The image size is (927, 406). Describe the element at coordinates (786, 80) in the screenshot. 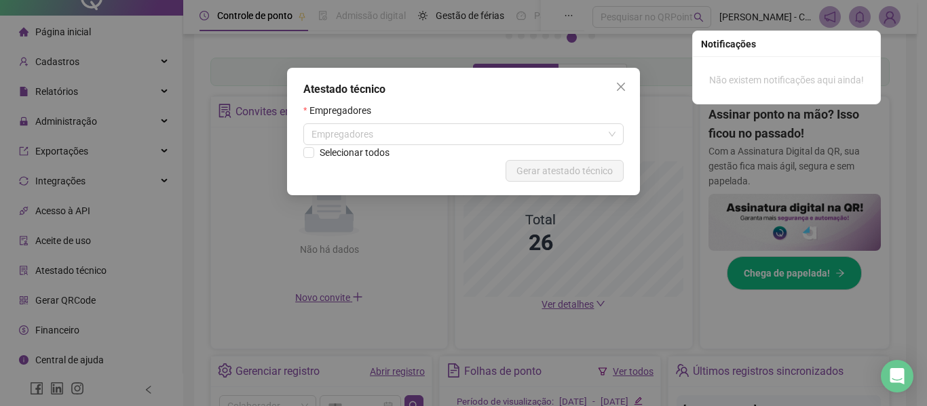

I see `span: Não existem notificações aqui ainda!` at that location.